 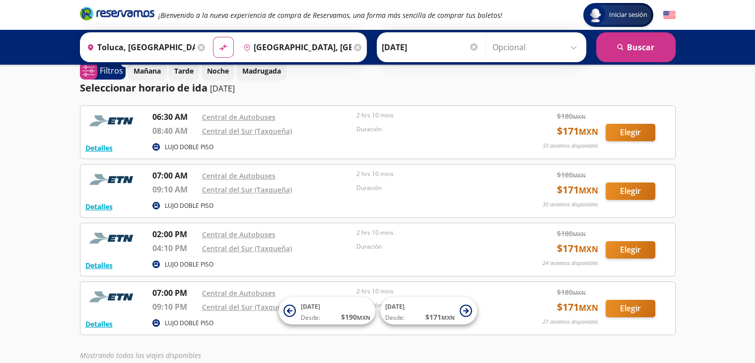 What do you see at coordinates (262, 71) in the screenshot?
I see `p: Madrugada` at bounding box center [262, 71].